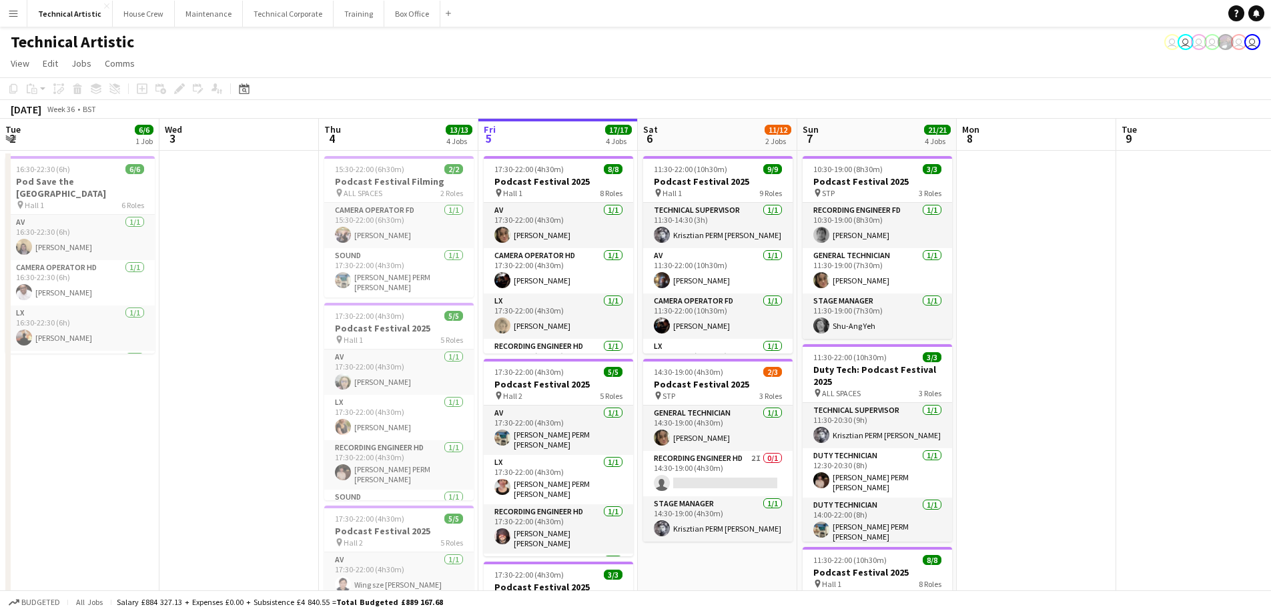  I want to click on app-user-avatar: Visitor Services, so click(1239, 42).